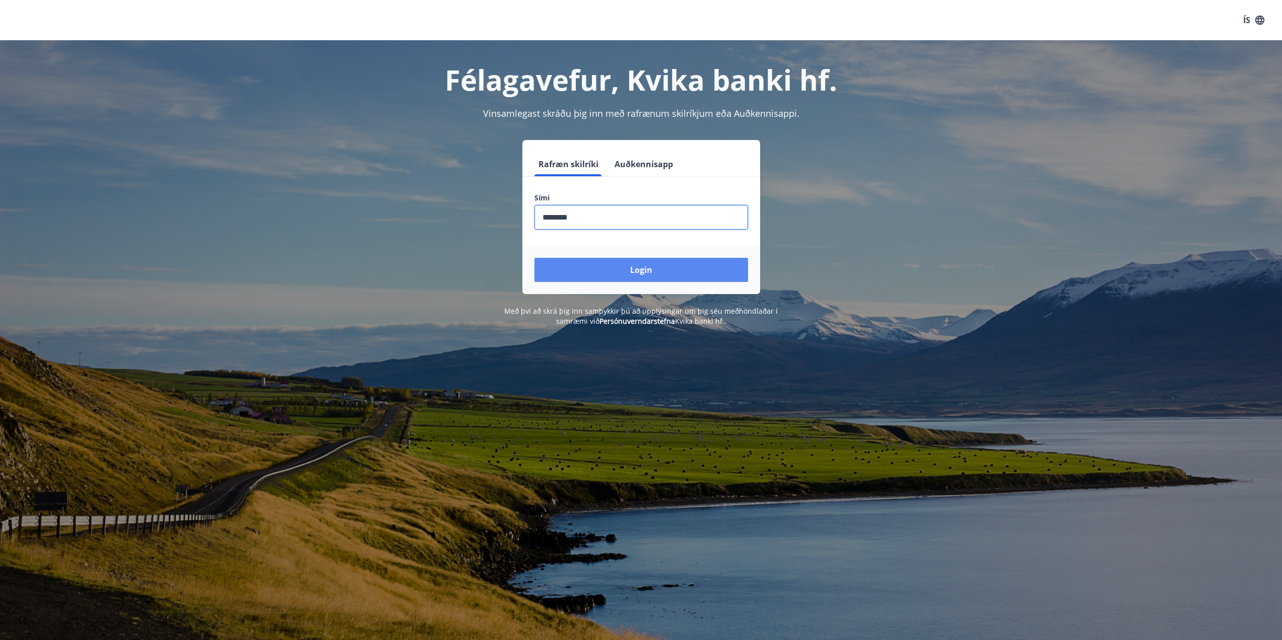  What do you see at coordinates (568, 164) in the screenshot?
I see `button: Rafræn skilríki` at bounding box center [568, 164].